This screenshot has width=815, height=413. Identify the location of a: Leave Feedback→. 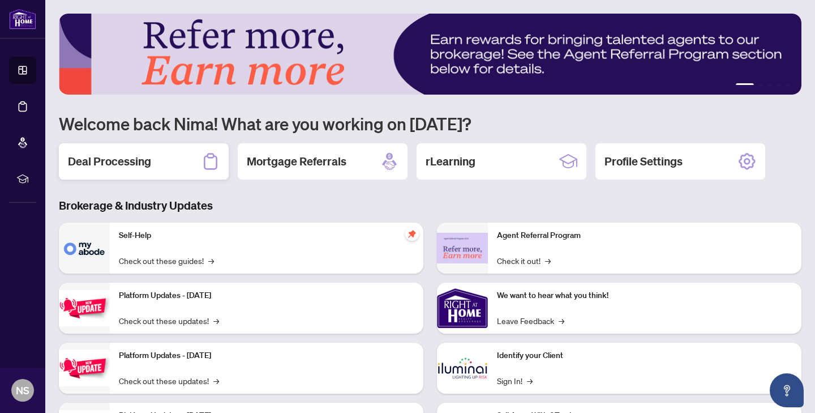
(531, 320).